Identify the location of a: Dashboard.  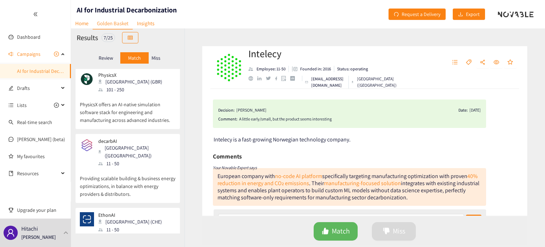
(29, 37).